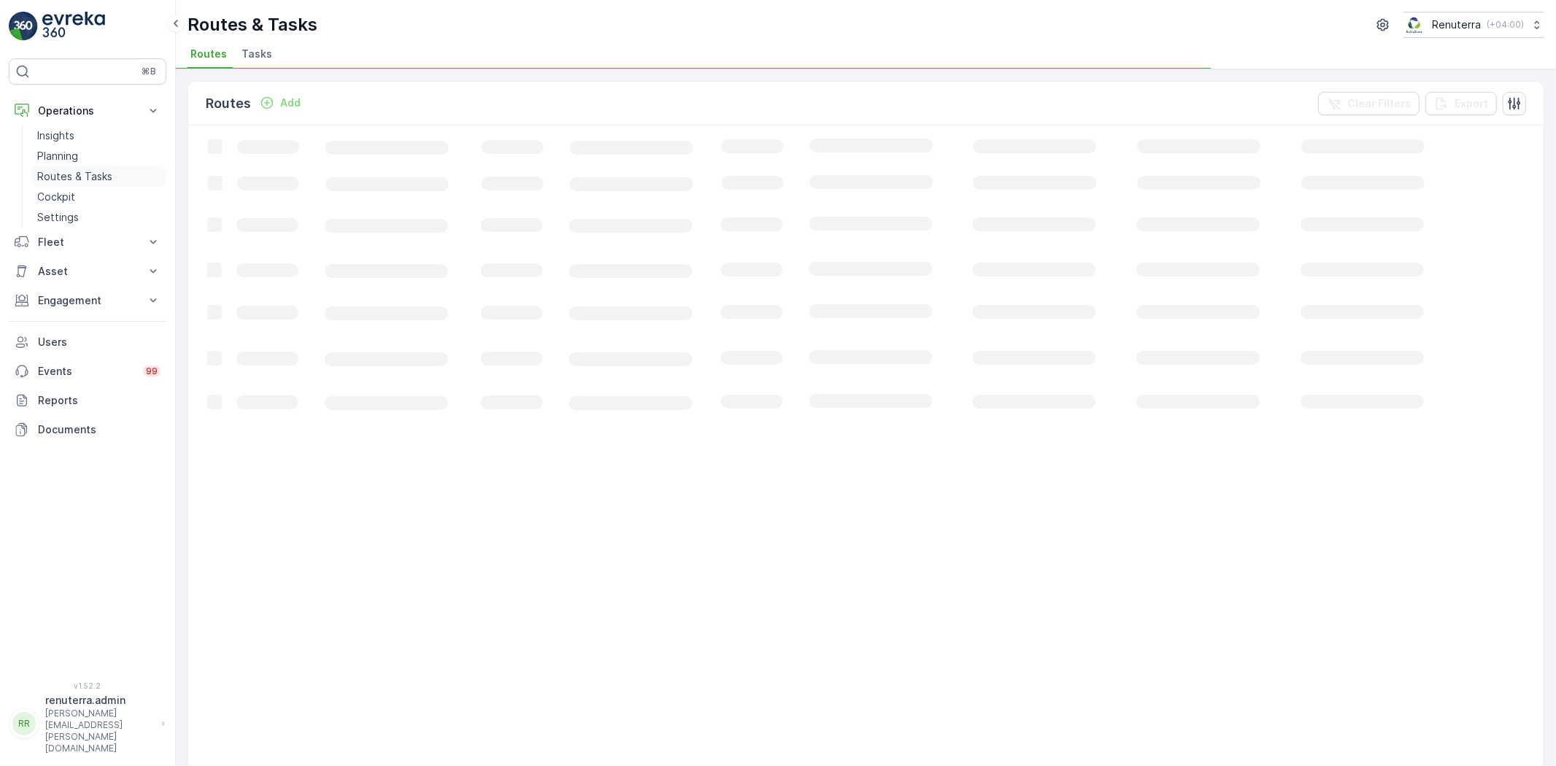 Image resolution: width=1556 pixels, height=766 pixels. I want to click on span: Tasks, so click(257, 54).